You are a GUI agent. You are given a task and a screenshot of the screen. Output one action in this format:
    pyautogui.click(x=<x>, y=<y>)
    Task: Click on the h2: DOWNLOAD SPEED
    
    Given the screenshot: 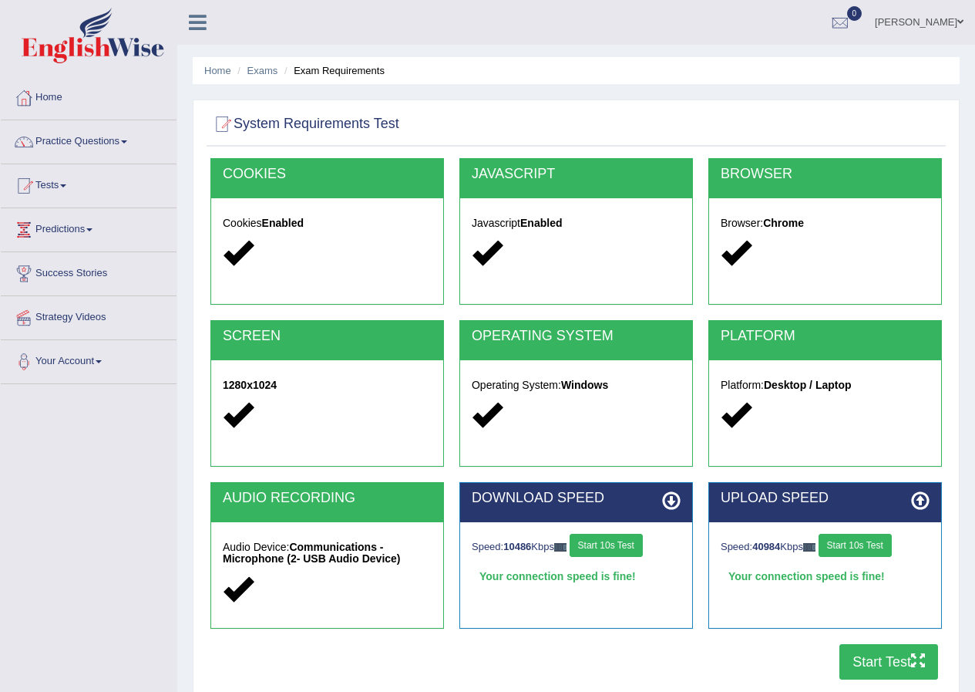 What is the action you would take?
    pyautogui.click(x=576, y=498)
    